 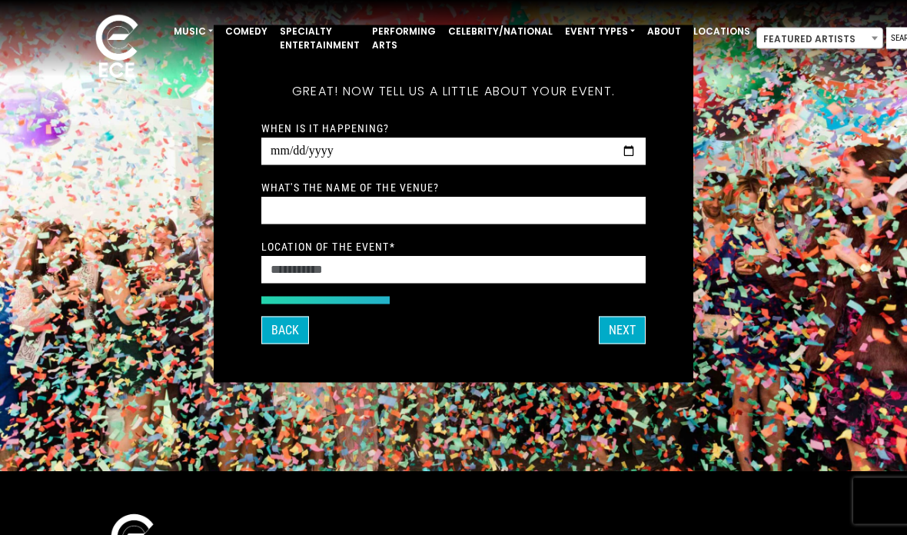 What do you see at coordinates (500, 32) in the screenshot?
I see `a: Celebrity/National` at bounding box center [500, 32].